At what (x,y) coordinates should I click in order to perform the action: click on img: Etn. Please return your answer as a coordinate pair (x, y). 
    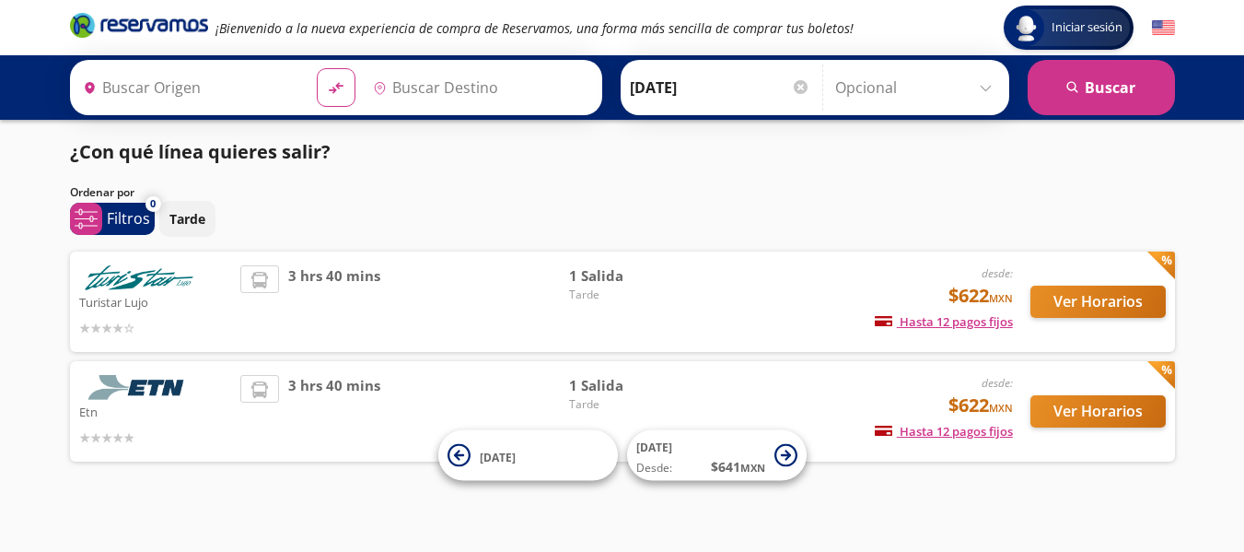
    Looking at the image, I should click on (139, 387).